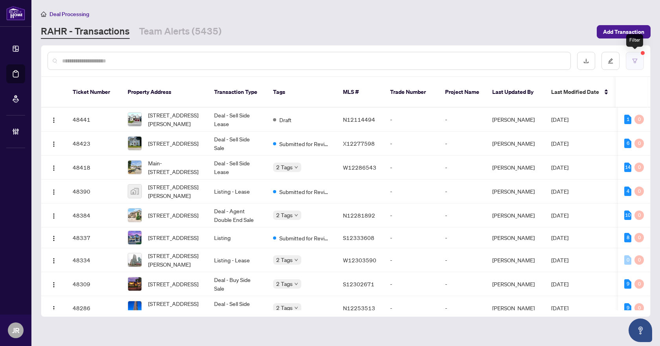 The height and width of the screenshot is (346, 660). Describe the element at coordinates (462, 92) in the screenshot. I see `th: Project Name` at that location.